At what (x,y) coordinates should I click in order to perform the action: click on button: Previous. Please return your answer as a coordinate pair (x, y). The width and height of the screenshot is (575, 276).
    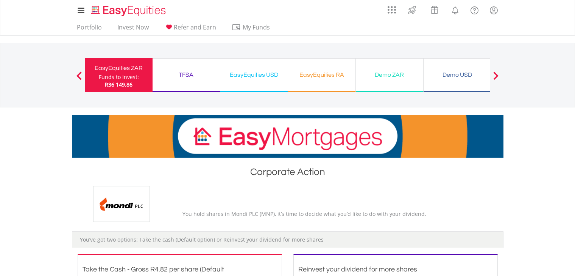
    Looking at the image, I should click on (79, 79).